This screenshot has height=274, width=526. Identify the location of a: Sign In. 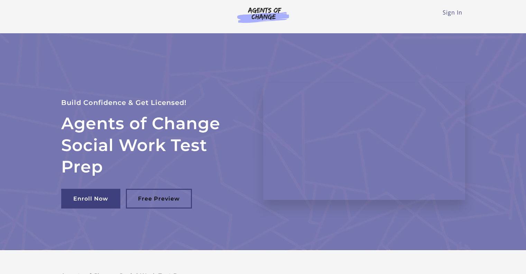
(452, 12).